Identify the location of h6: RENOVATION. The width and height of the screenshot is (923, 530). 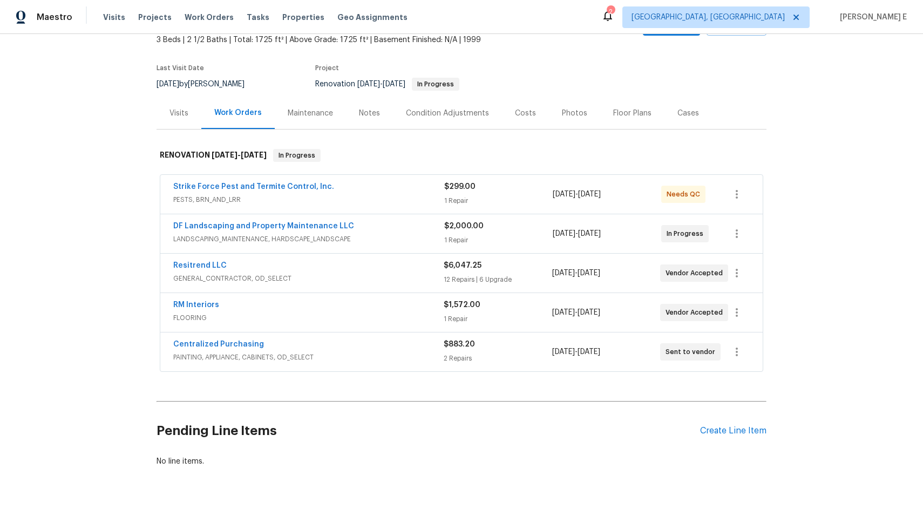
(213, 155).